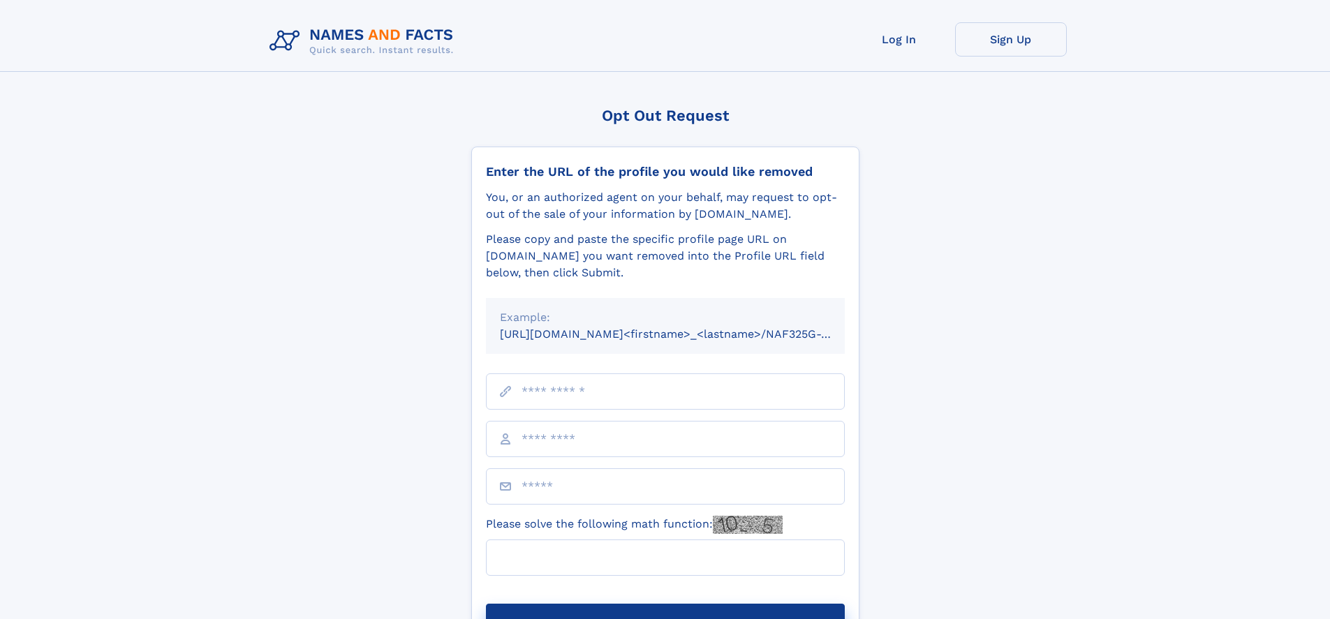 The width and height of the screenshot is (1330, 619). I want to click on div: Opt Out Request, so click(666, 115).